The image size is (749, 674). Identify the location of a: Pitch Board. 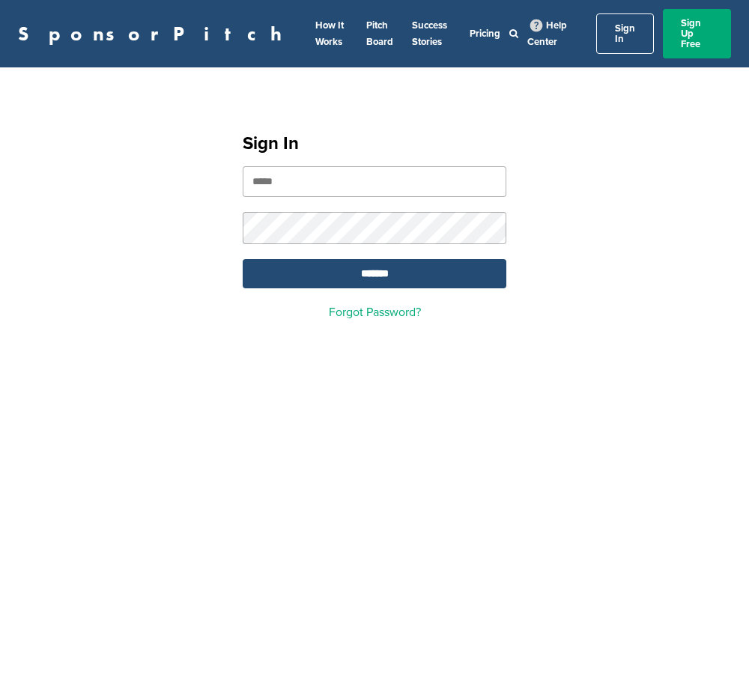
(380, 34).